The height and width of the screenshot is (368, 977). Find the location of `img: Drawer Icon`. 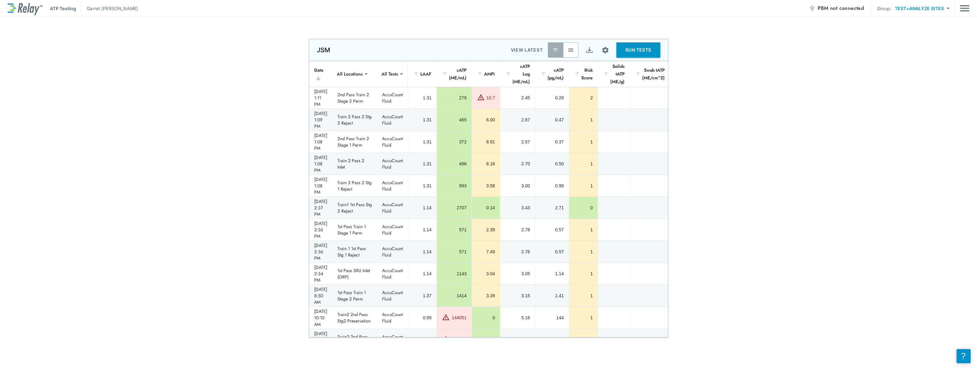

img: Drawer Icon is located at coordinates (965, 8).